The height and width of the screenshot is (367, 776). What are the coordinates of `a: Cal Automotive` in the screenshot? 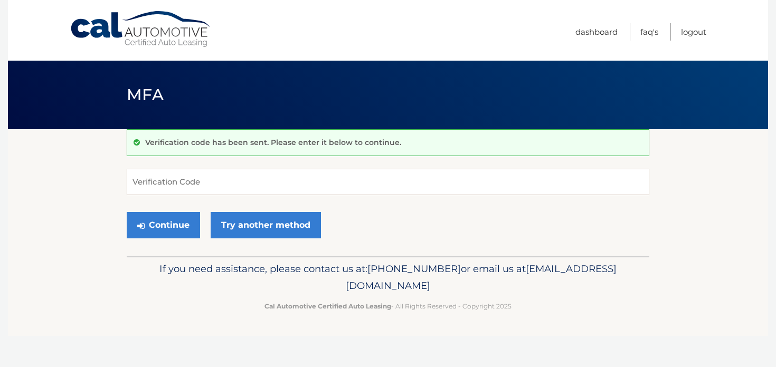 It's located at (141, 29).